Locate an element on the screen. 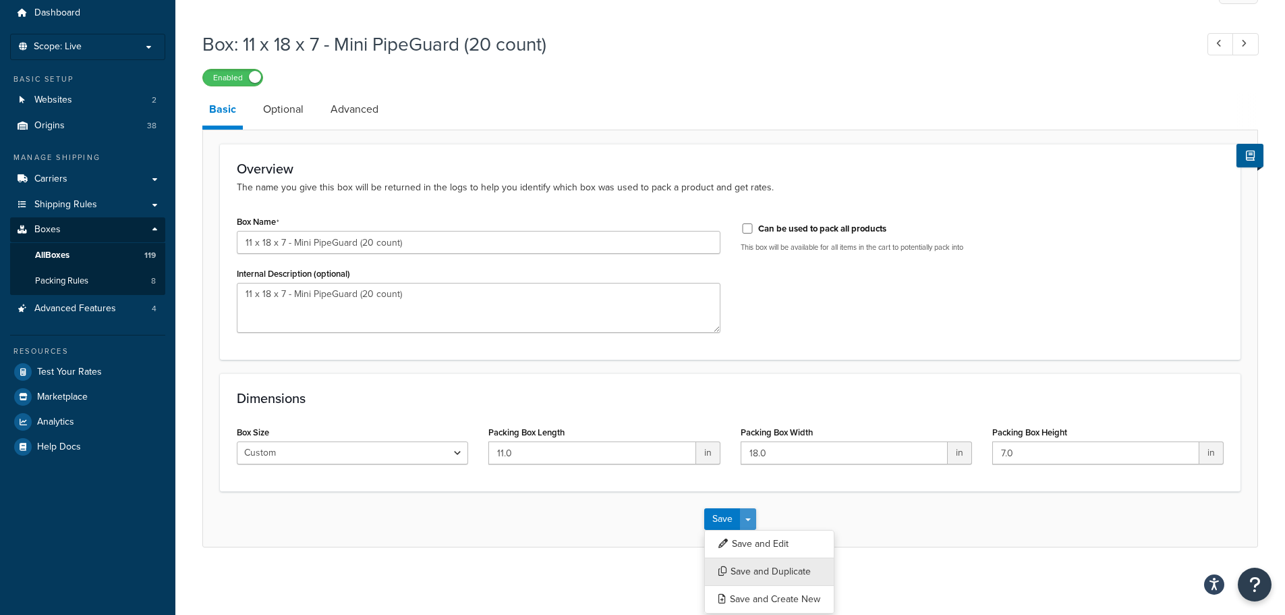  label: Box Size is located at coordinates (253, 432).